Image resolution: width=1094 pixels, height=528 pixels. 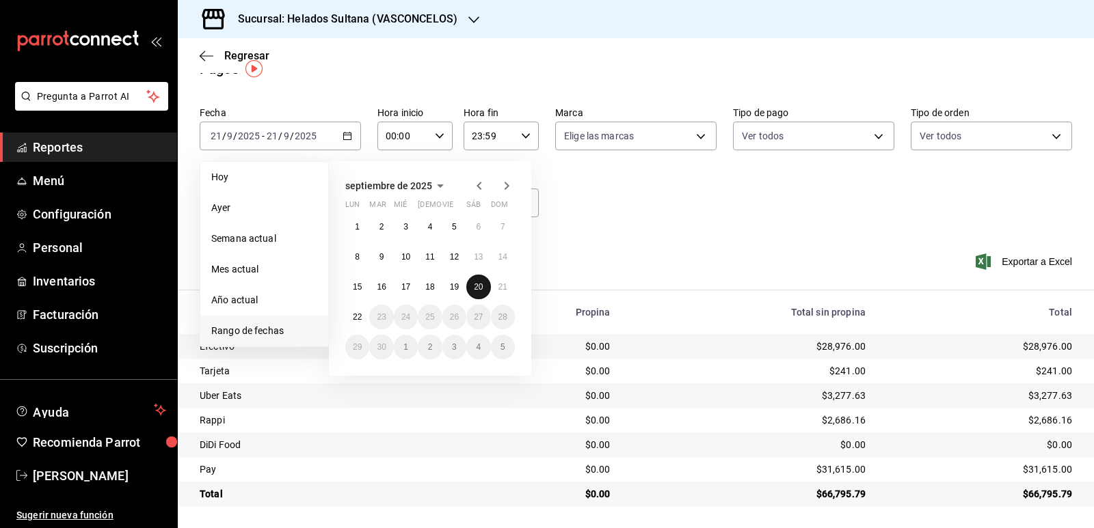 What do you see at coordinates (454, 347) in the screenshot?
I see `abbr: 3 de octubre de 2025` at bounding box center [454, 347].